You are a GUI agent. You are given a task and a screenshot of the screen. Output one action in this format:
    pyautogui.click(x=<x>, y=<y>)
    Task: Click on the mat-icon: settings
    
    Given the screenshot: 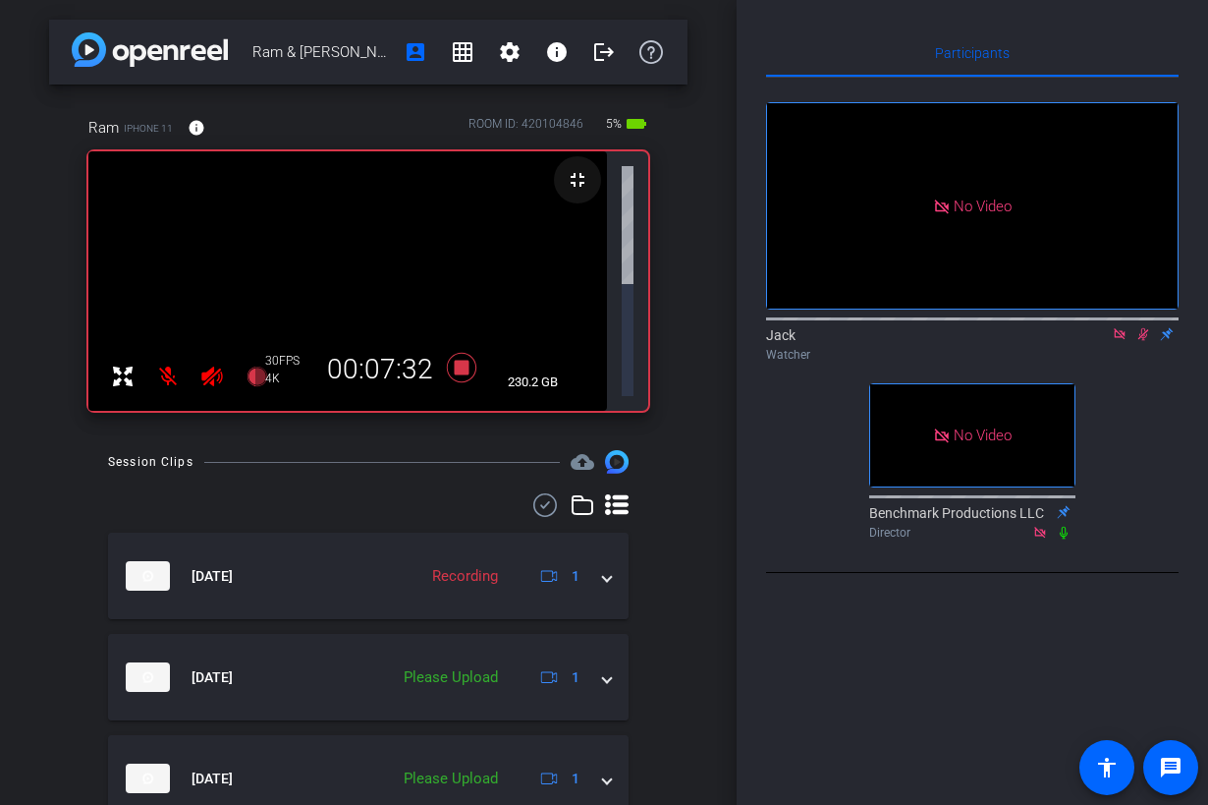 What is the action you would take?
    pyautogui.click(x=510, y=52)
    